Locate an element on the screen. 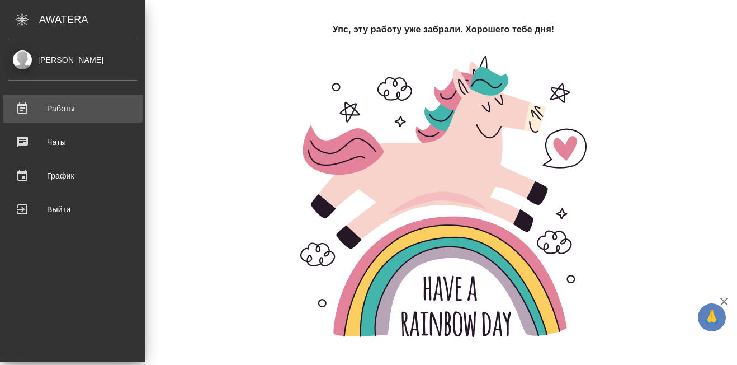 Image resolution: width=737 pixels, height=365 pixels. a: Работы is located at coordinates (73, 109).